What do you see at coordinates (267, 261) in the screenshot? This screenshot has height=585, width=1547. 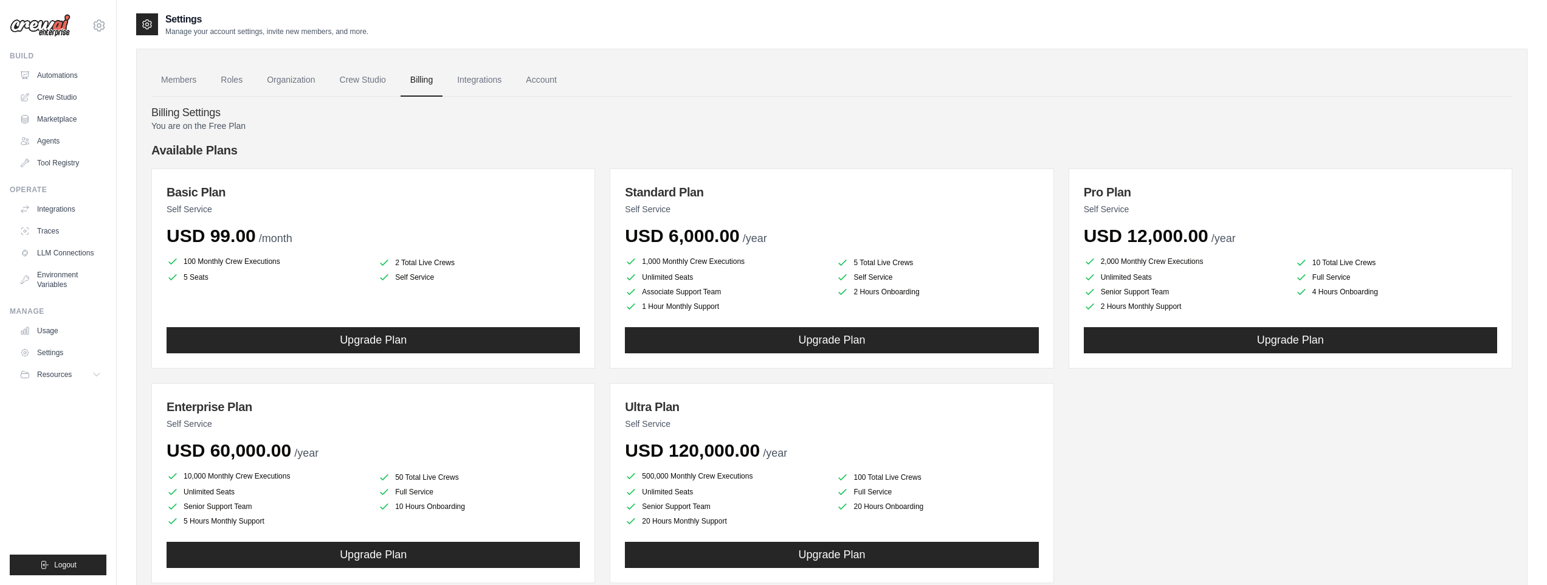 I see `li: 100 Monthly Crew Executions` at bounding box center [267, 261].